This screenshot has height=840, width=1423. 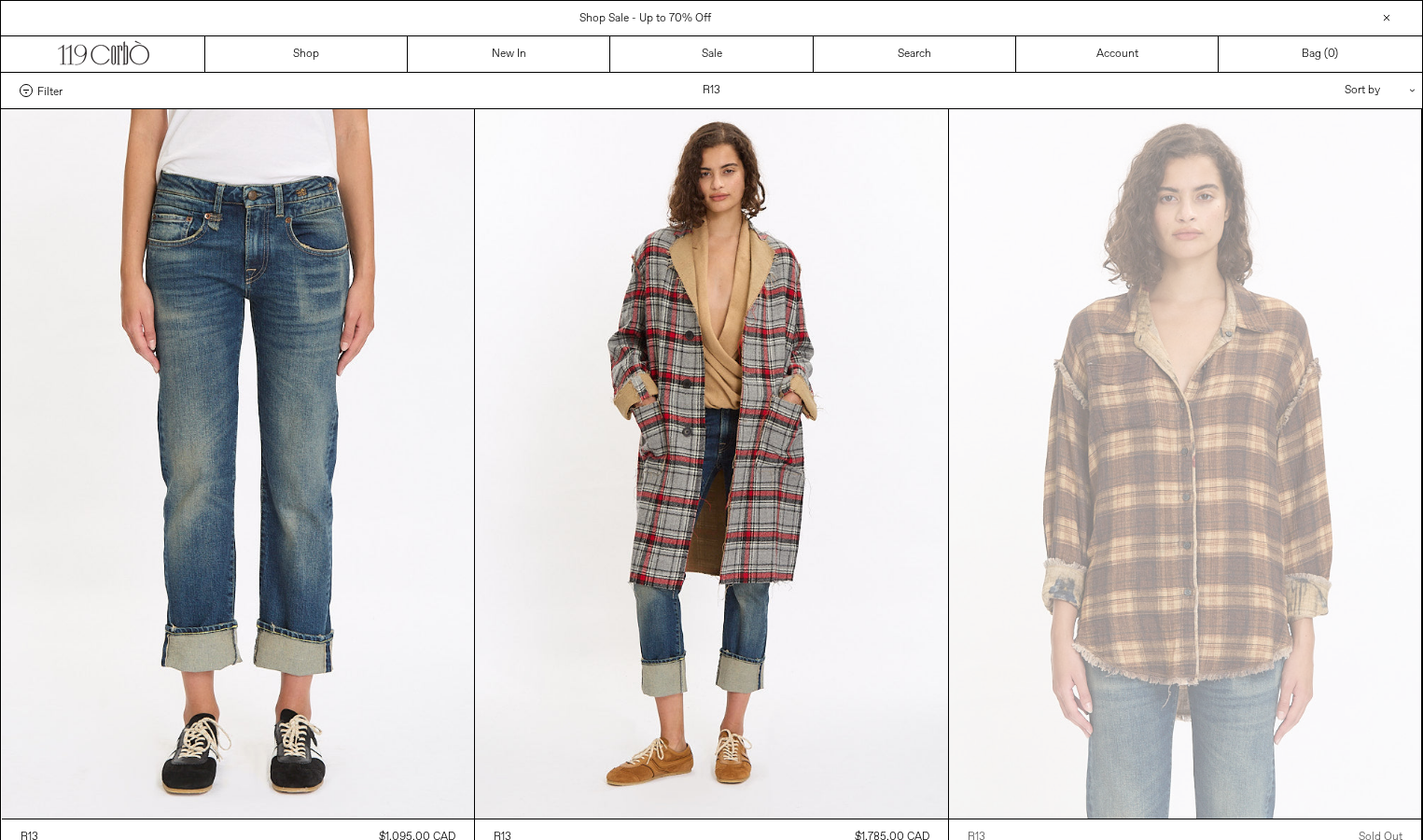 What do you see at coordinates (914, 54) in the screenshot?
I see `a: Search` at bounding box center [914, 54].